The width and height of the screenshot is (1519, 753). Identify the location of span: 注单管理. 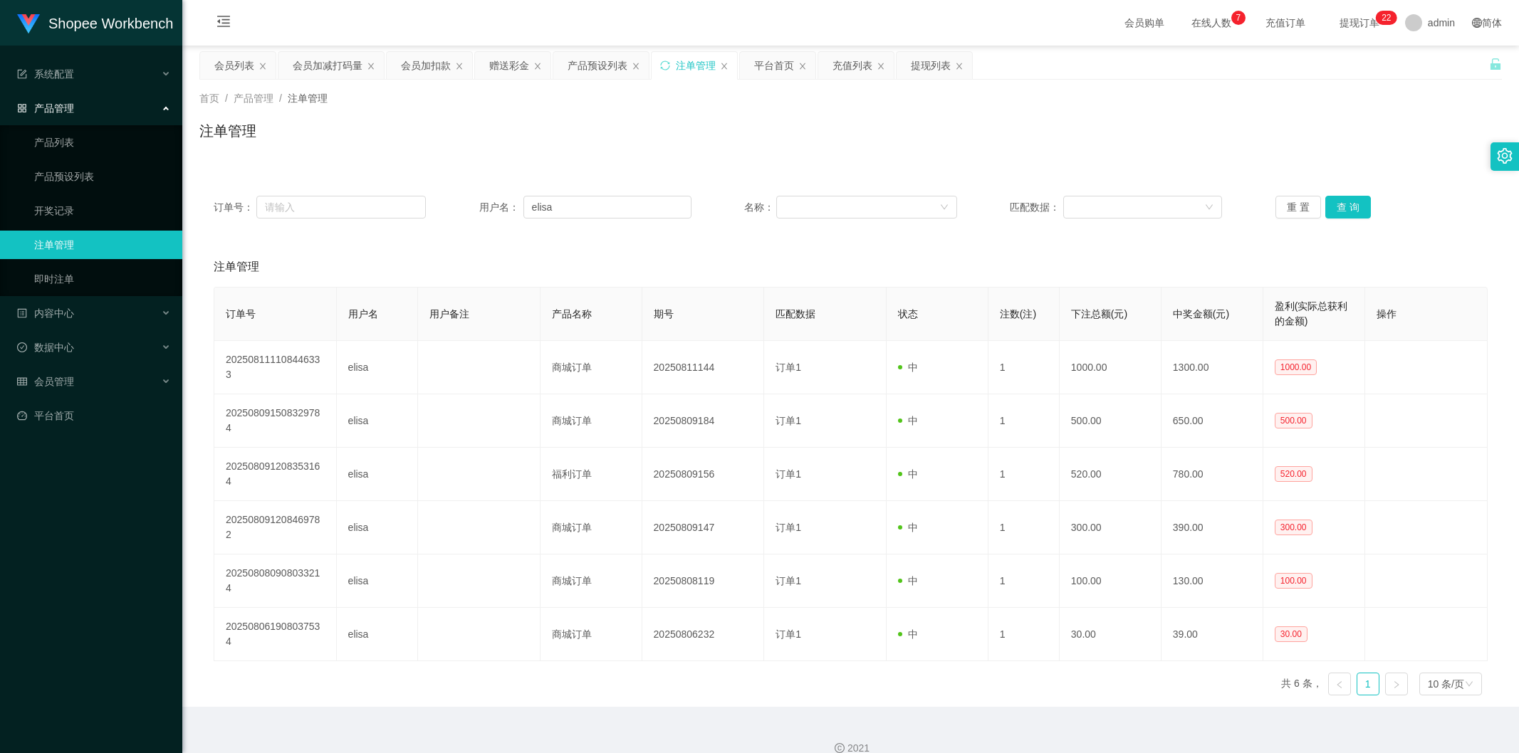
(308, 98).